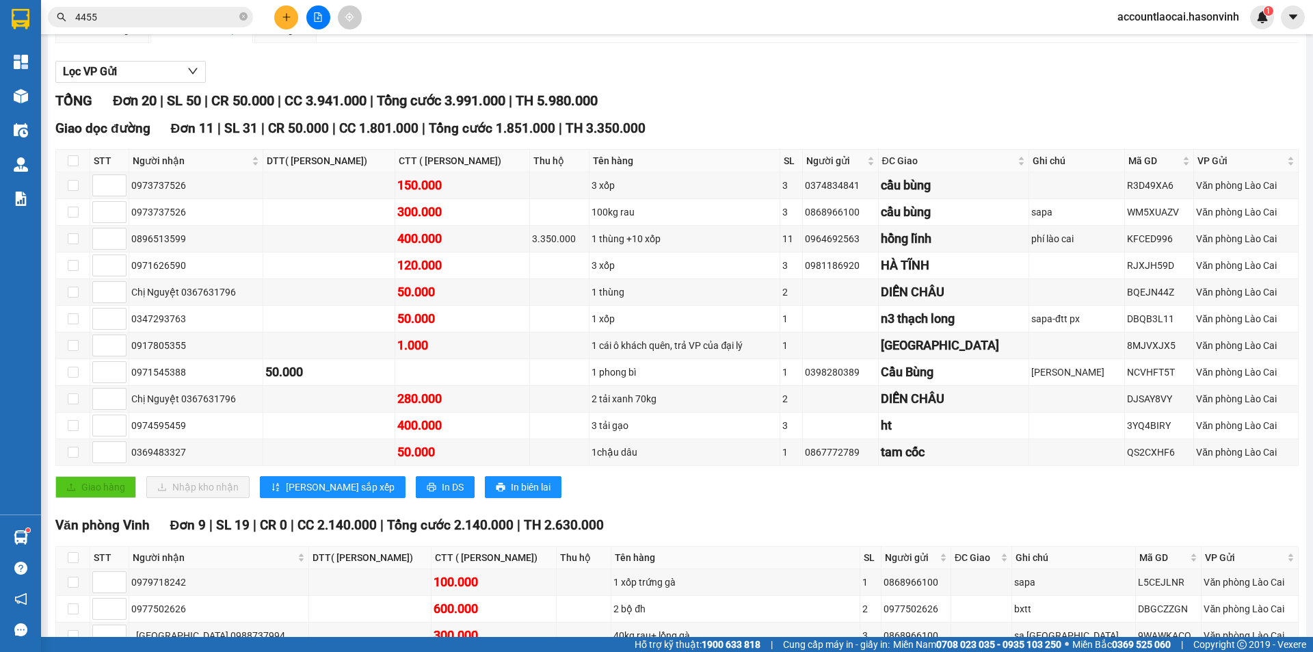  Describe the element at coordinates (1121, 644) in the screenshot. I see `span: Miền Bắc` at that location.